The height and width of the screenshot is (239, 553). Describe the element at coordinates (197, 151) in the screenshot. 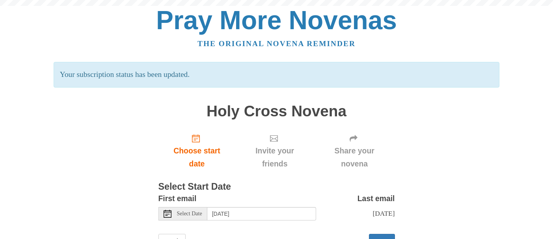

I see `a: Choose start date` at that location.